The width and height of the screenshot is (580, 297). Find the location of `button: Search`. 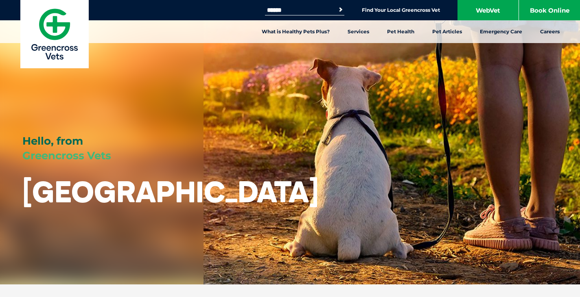

button: Search is located at coordinates (341, 10).